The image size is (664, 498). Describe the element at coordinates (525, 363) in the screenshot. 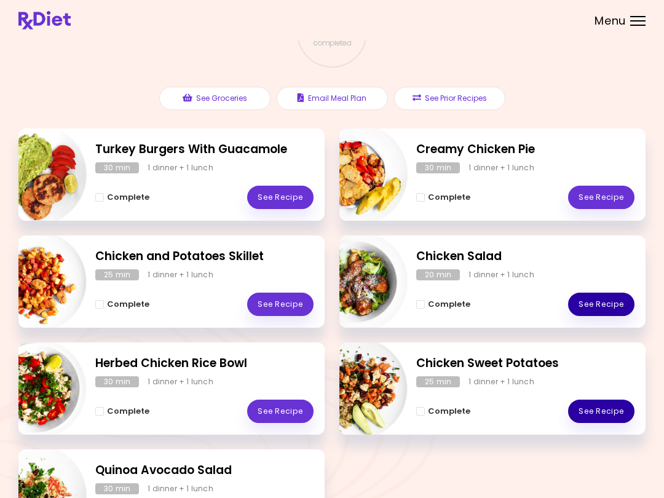

I see `h2: Chicken Sweet Potatoes` at that location.